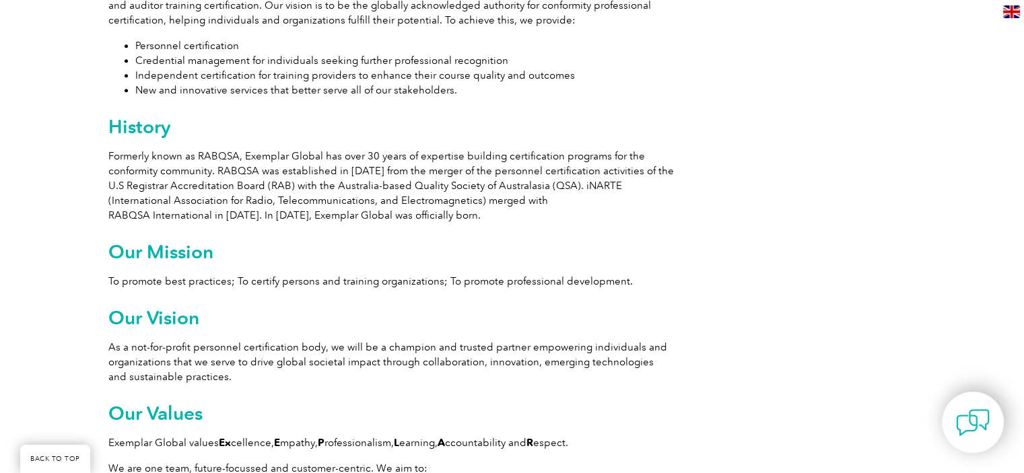 The width and height of the screenshot is (1024, 473). Describe the element at coordinates (1012, 11) in the screenshot. I see `img: en` at that location.